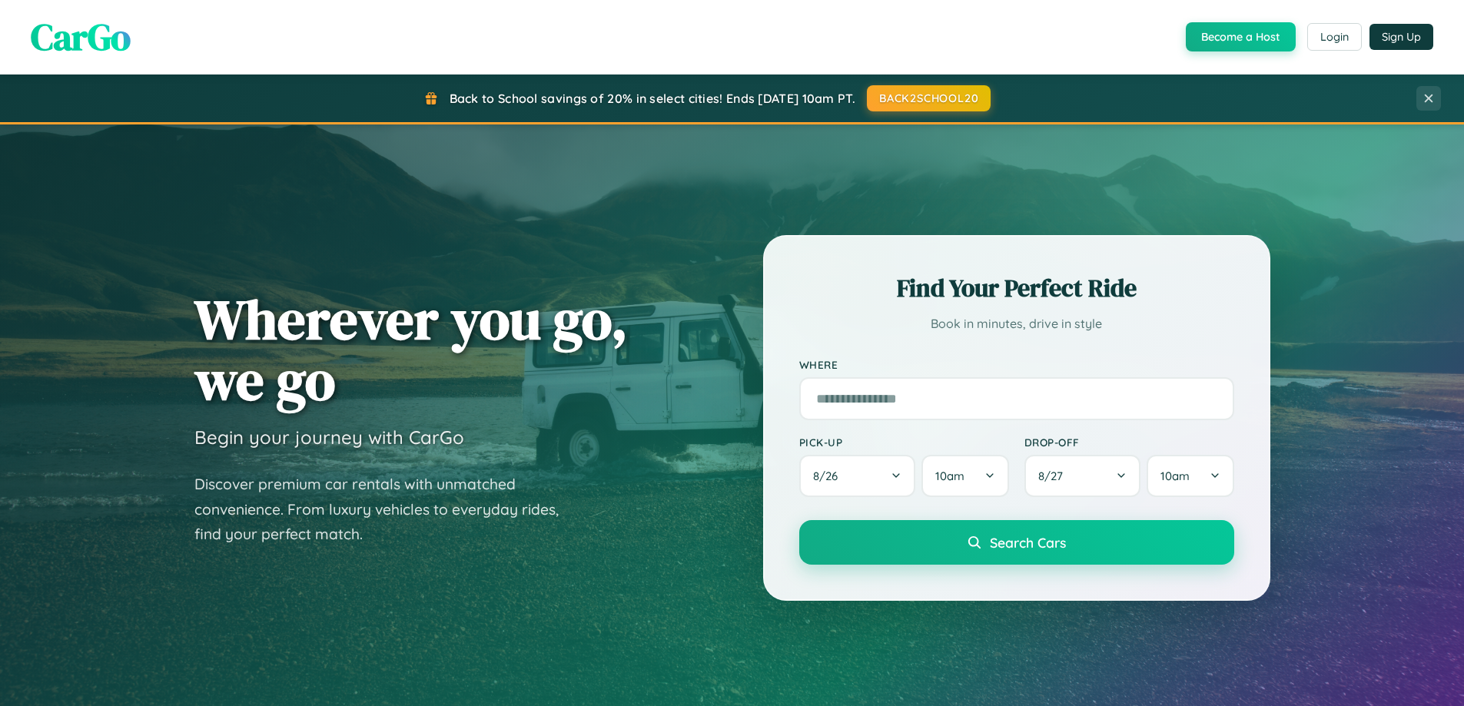  What do you see at coordinates (829, 476) in the screenshot?
I see `span: 8 / 26` at bounding box center [829, 476].